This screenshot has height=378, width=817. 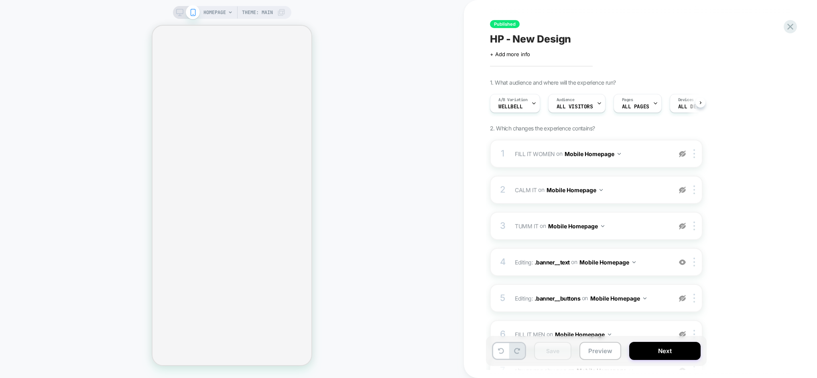 What do you see at coordinates (542, 128) in the screenshot?
I see `span: 2. Which changes the experience contains?` at bounding box center [542, 128].